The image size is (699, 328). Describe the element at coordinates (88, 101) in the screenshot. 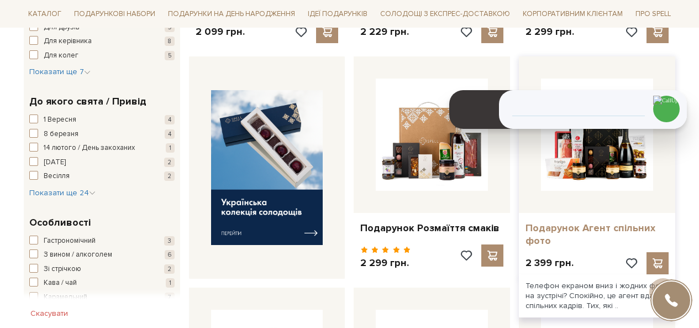

I see `span: До якого свята / Привід` at that location.